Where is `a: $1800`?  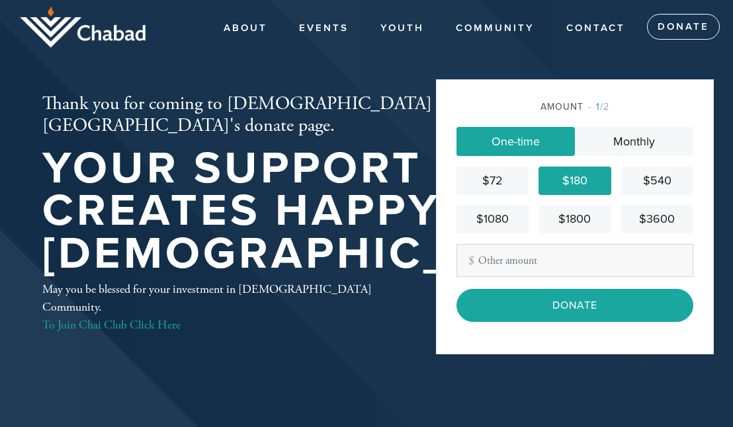 a: $1800 is located at coordinates (574, 219).